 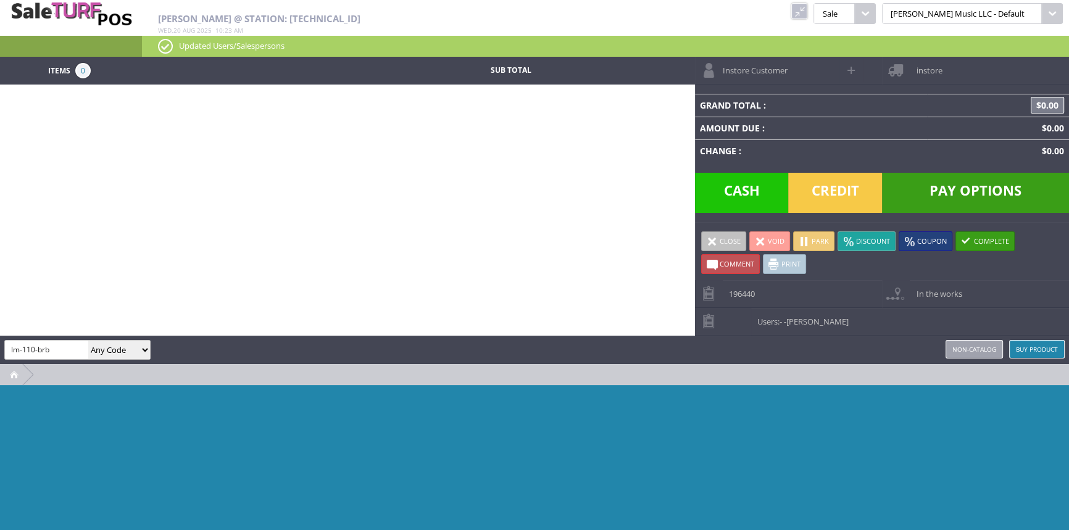 I want to click on a: Buy Product, so click(x=1037, y=349).